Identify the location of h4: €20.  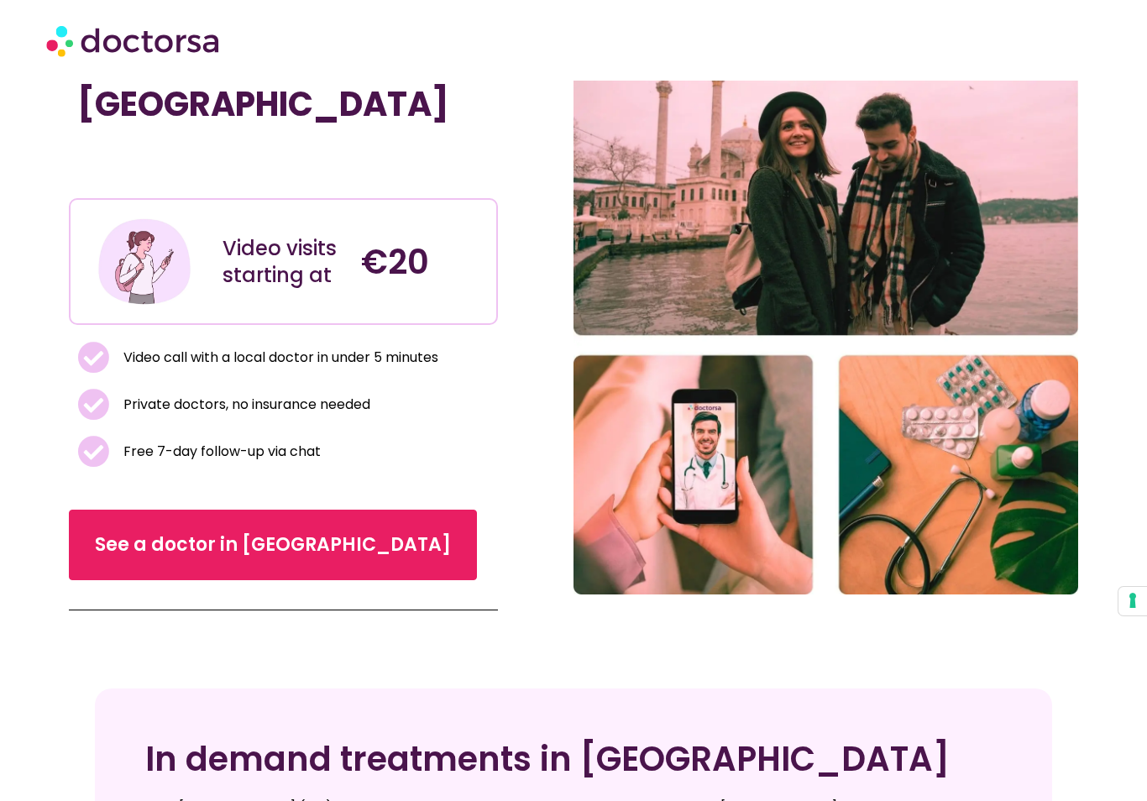
(422, 262).